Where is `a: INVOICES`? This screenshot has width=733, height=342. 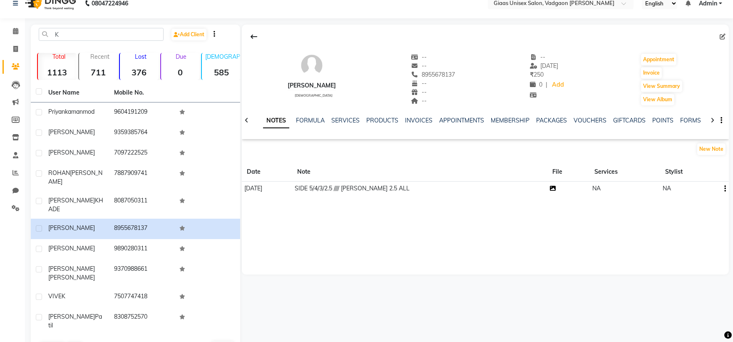
a: INVOICES is located at coordinates (419, 120).